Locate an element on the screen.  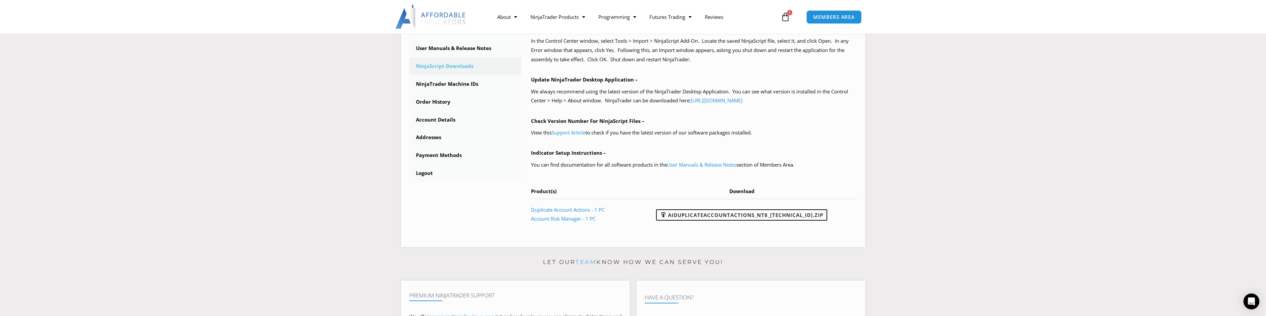
h4: Have A Question? is located at coordinates (751, 298).